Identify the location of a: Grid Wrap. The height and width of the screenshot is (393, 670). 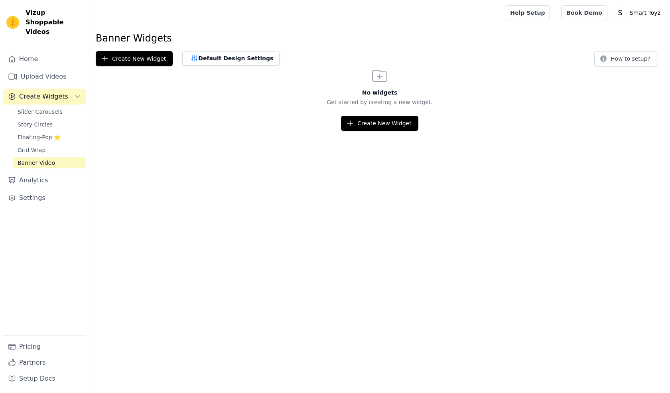
(49, 150).